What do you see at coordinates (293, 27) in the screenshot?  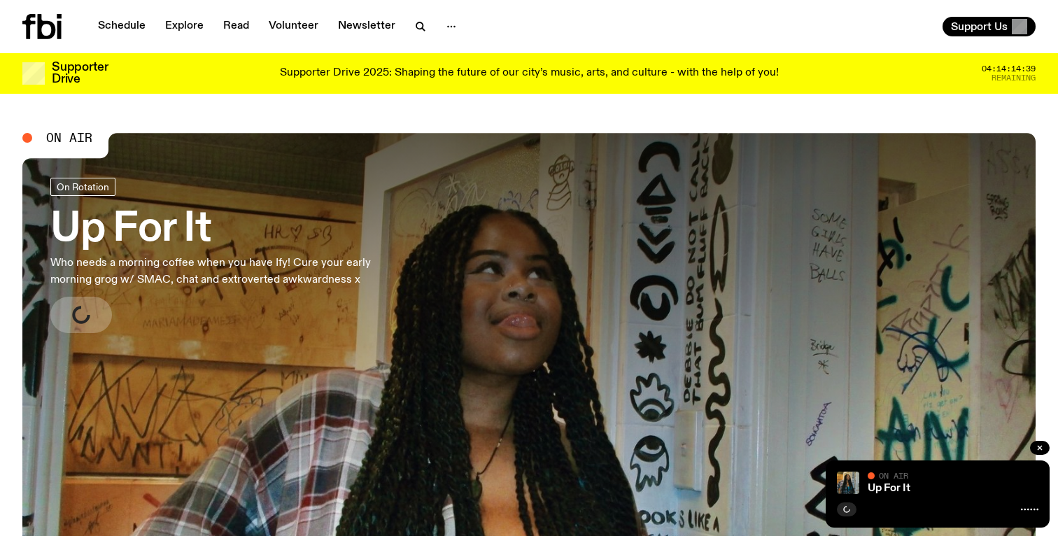 I see `a: Volunteer` at bounding box center [293, 27].